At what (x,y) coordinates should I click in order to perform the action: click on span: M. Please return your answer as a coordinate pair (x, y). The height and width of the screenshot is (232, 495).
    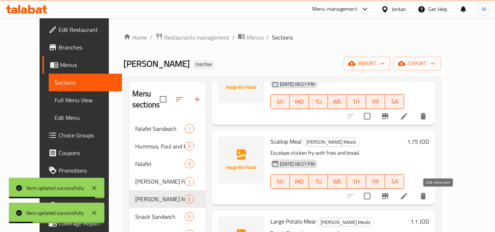
    Looking at the image, I should click on (484, 9).